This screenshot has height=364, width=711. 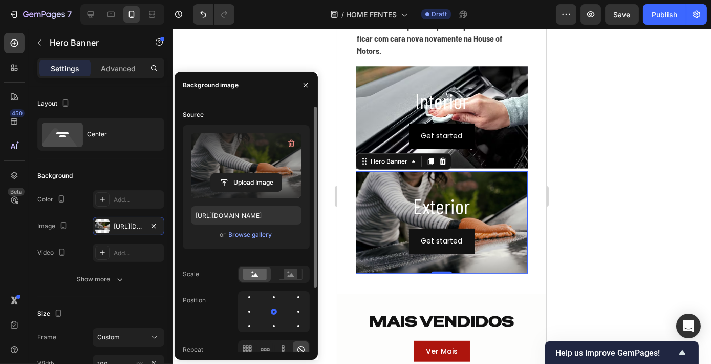 What do you see at coordinates (622, 14) in the screenshot?
I see `span: Save` at bounding box center [622, 14].